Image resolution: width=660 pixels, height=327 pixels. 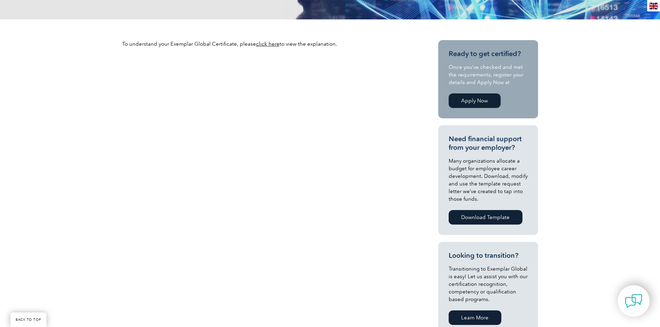 What do you see at coordinates (28, 320) in the screenshot?
I see `a: BACK TO TOP` at bounding box center [28, 320].